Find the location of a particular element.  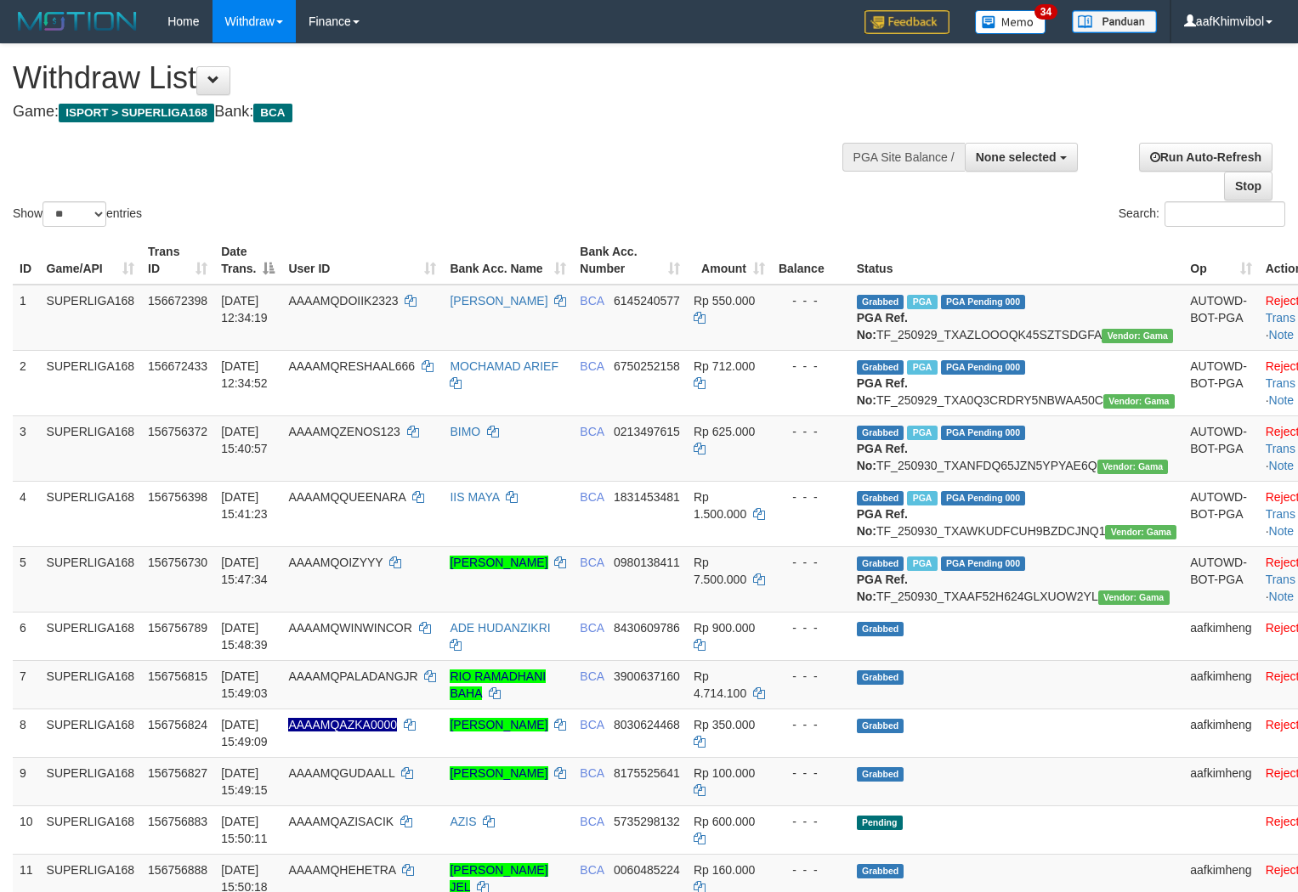

a: IIS MAYA is located at coordinates (474, 497).